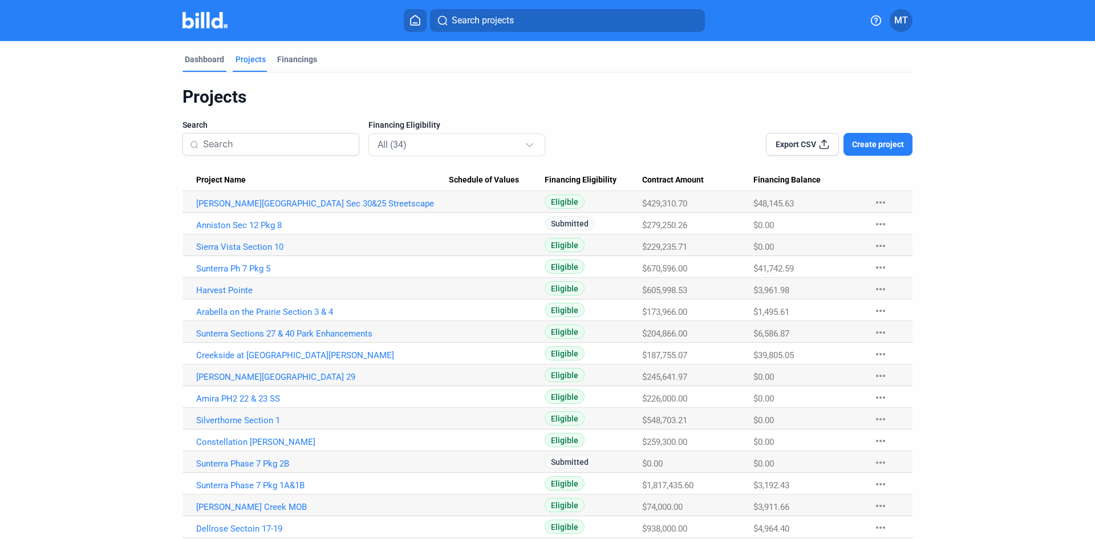 The height and width of the screenshot is (539, 1095). I want to click on span: Export CSV, so click(795, 144).